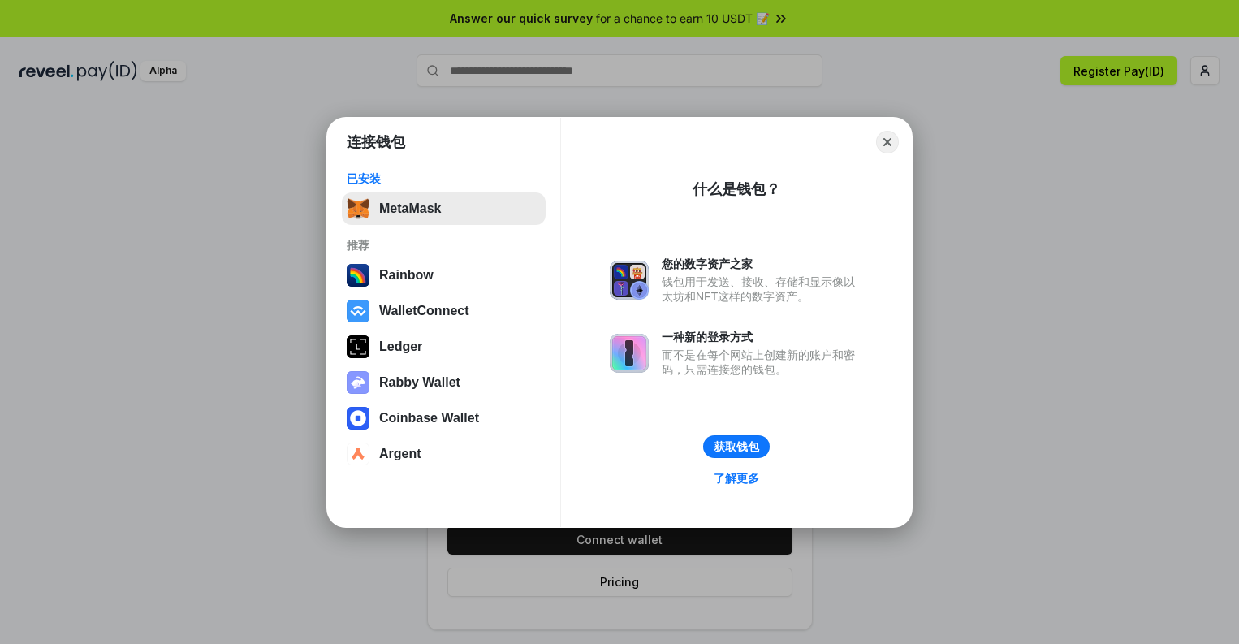 This screenshot has height=644, width=1239. I want to click on button: Ledger, so click(443, 347).